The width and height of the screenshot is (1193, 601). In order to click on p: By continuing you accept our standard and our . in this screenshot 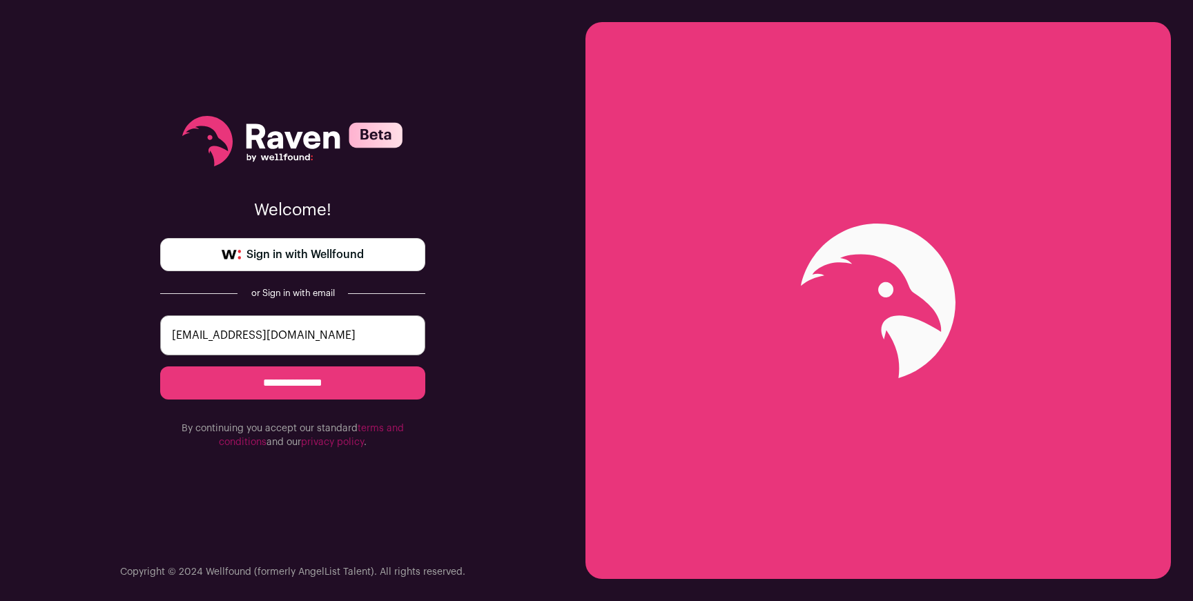, I will do `click(293, 435)`.